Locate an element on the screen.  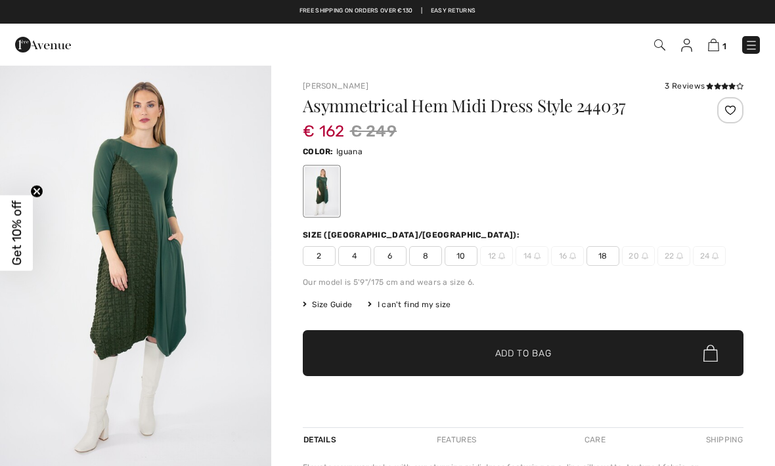
div: I can't find my size is located at coordinates (409, 305).